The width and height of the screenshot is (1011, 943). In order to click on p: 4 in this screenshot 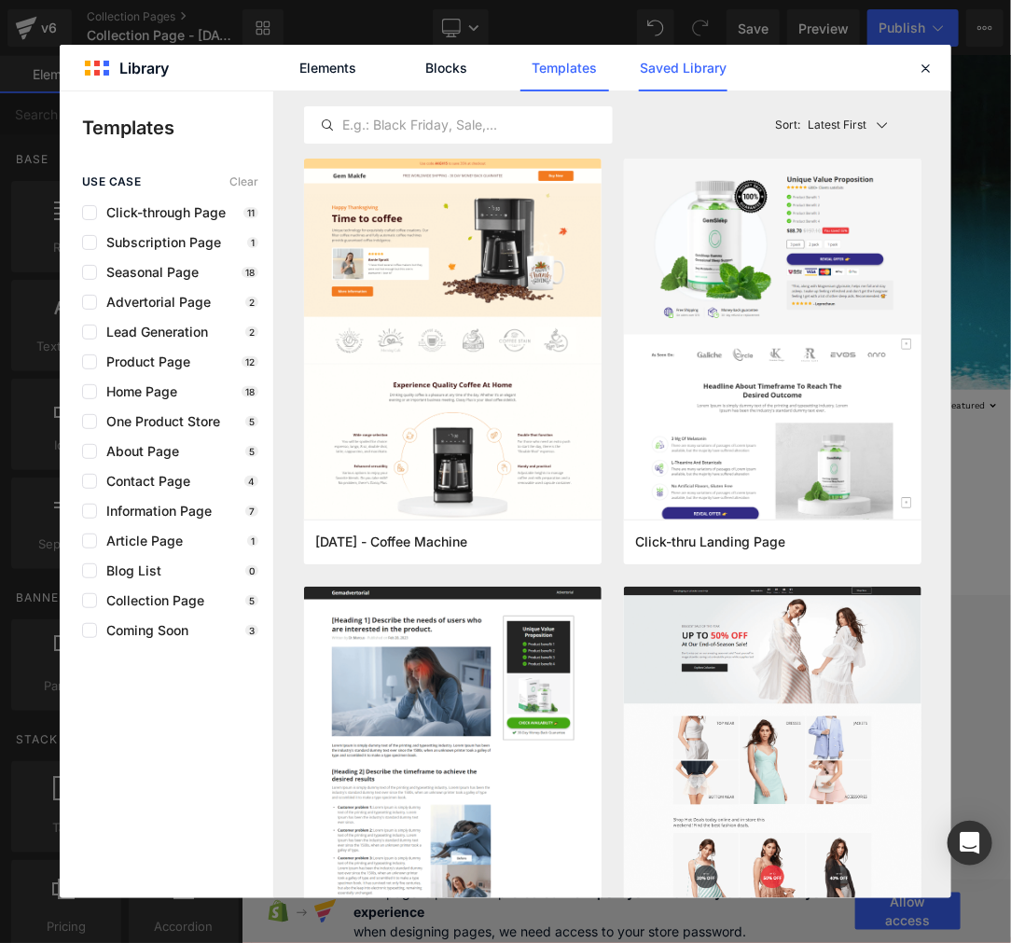, I will do `click(251, 481)`.